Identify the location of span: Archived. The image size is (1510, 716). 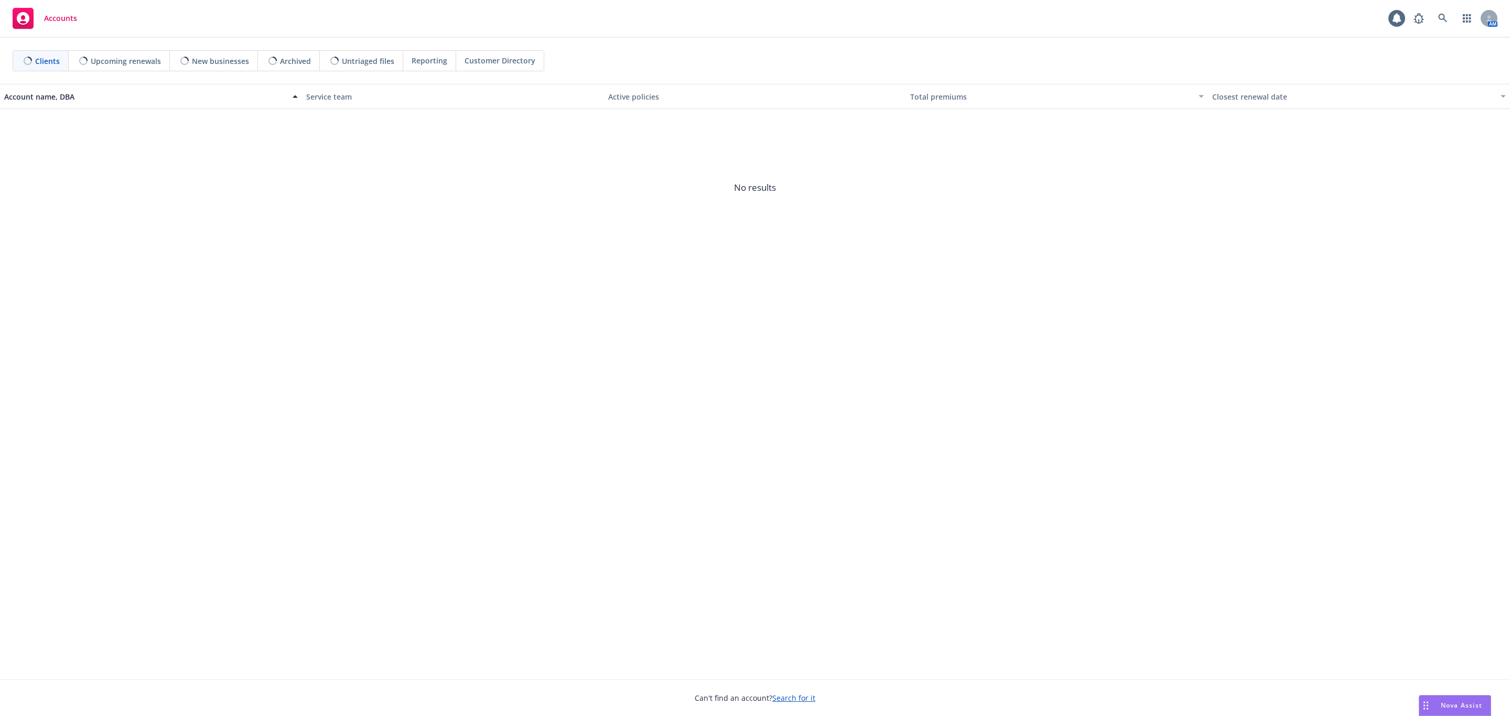
(295, 61).